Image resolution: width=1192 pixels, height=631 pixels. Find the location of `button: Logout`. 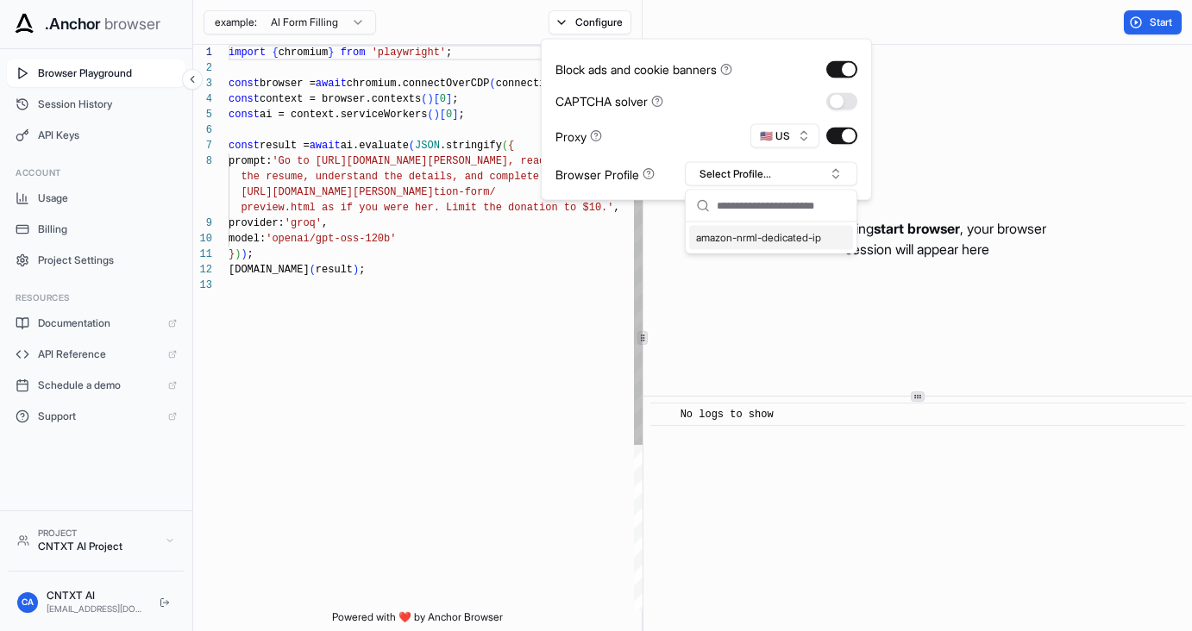

button: Logout is located at coordinates (165, 603).